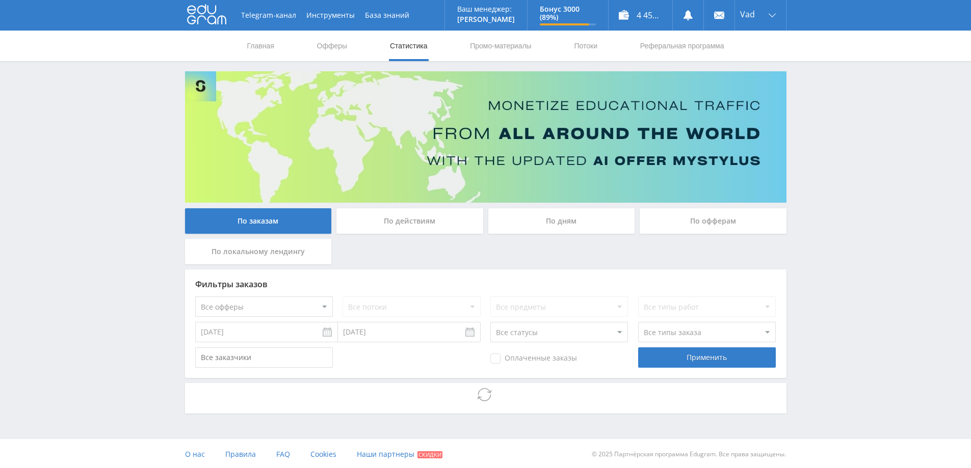 The height and width of the screenshot is (468, 971). I want to click on div: По офферам, so click(713, 221).